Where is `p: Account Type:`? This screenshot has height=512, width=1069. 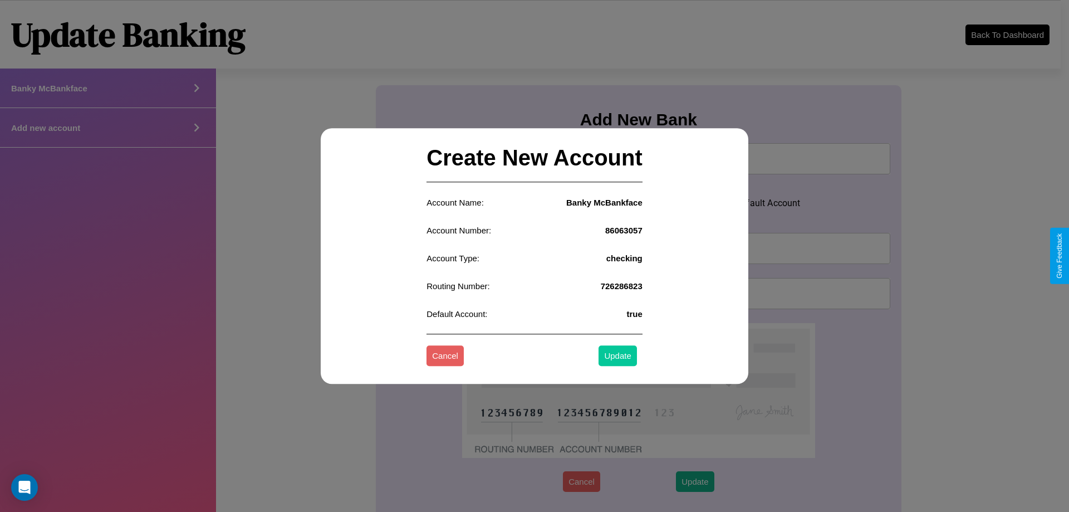
p: Account Type: is located at coordinates (453, 258).